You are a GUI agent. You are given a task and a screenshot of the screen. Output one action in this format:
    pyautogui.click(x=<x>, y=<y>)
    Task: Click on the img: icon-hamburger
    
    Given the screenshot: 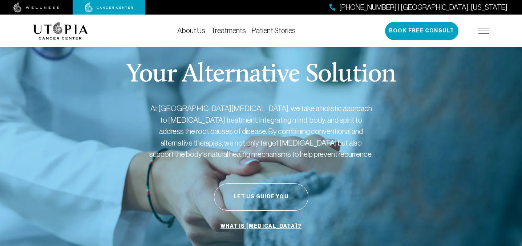 What is the action you would take?
    pyautogui.click(x=484, y=31)
    